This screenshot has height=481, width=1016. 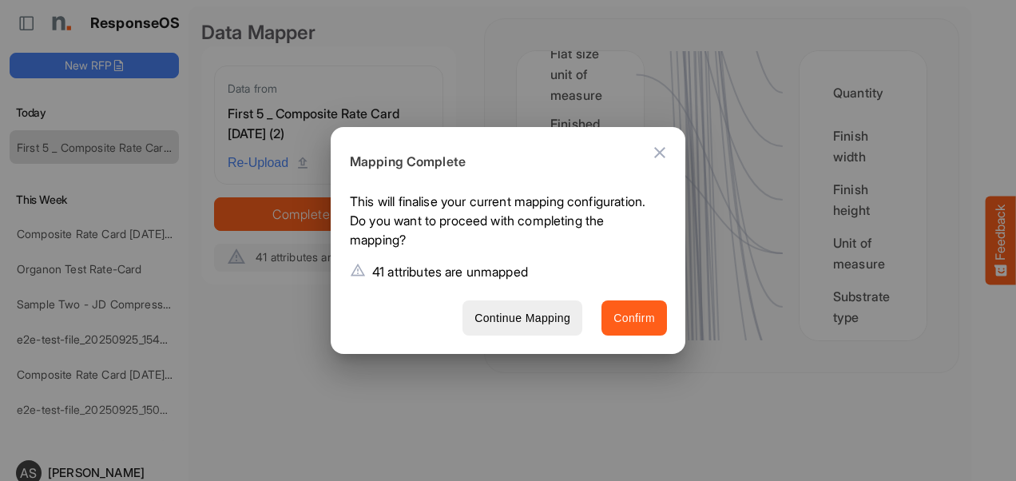 What do you see at coordinates (502, 224) in the screenshot?
I see `p: This will finalise your current mapping configuration. Do you want to proceed with completing the...` at bounding box center [502, 224].